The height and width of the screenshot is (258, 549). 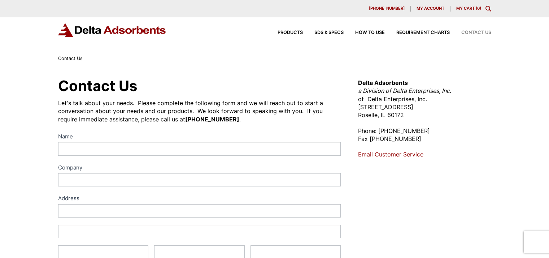 What do you see at coordinates (323, 32) in the screenshot?
I see `a: SDS & SPECS` at bounding box center [323, 32].